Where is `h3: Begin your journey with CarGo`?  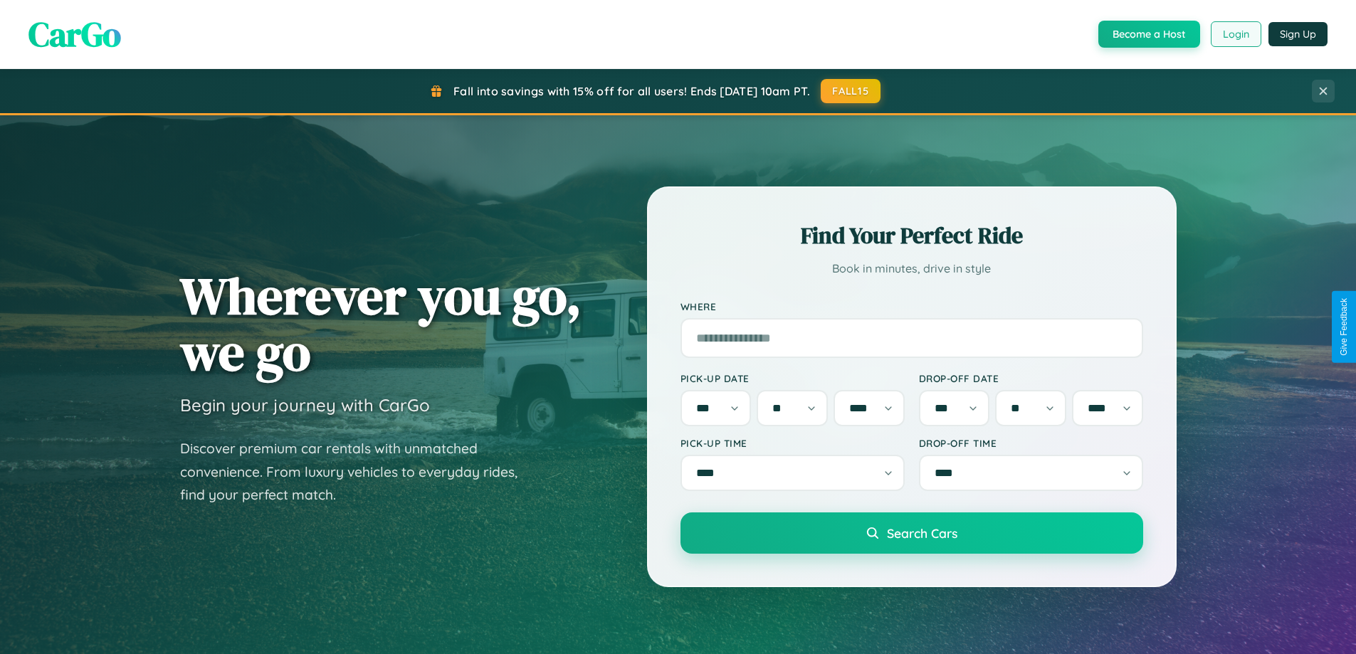 h3: Begin your journey with CarGo is located at coordinates (305, 405).